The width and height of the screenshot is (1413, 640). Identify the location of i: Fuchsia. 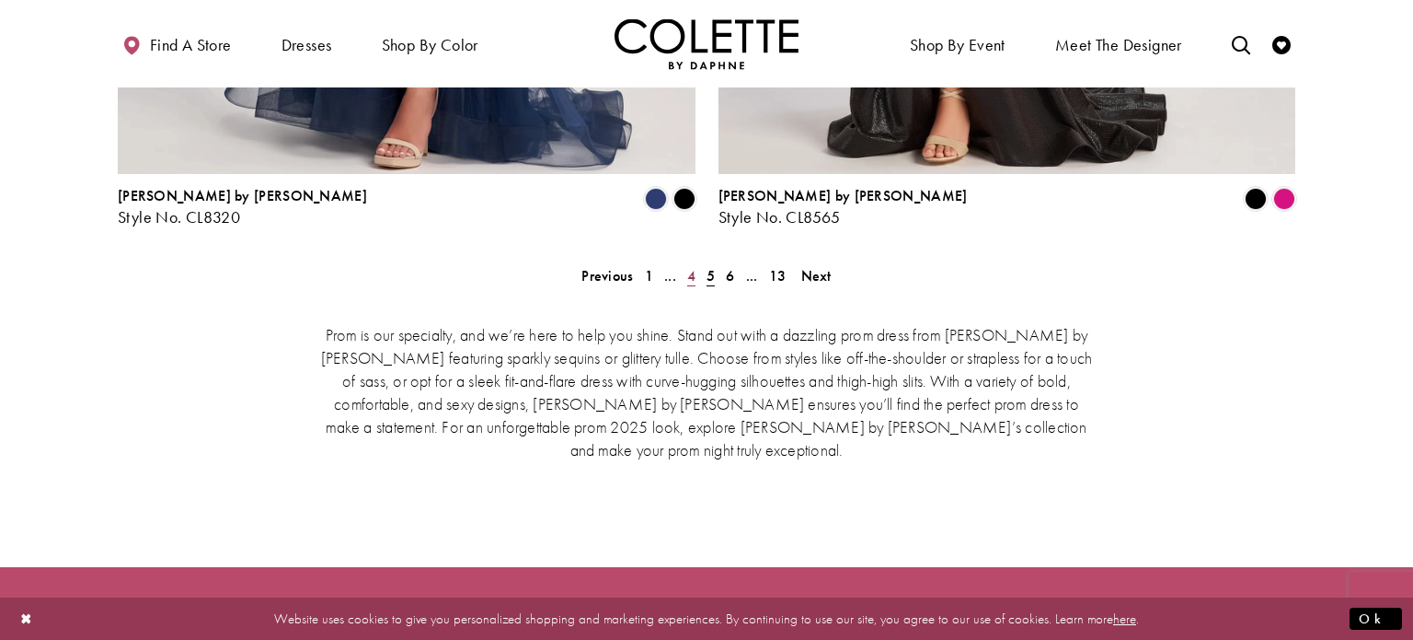
(1285, 199).